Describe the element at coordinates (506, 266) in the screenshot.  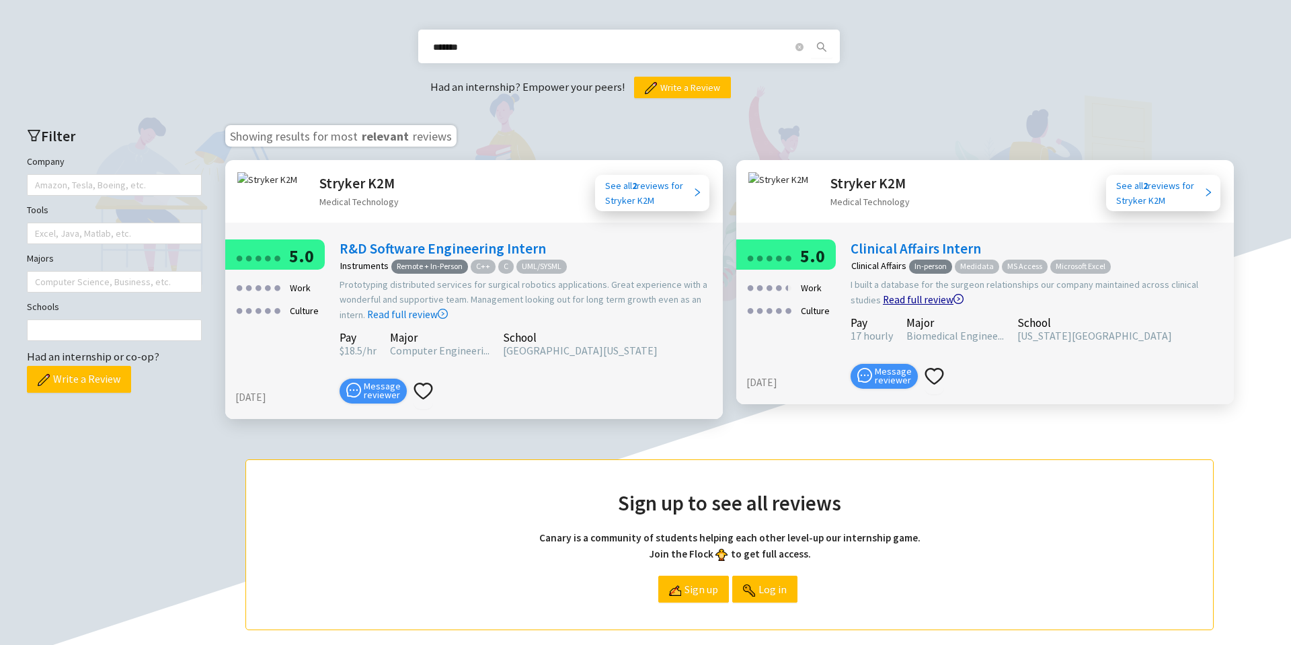
I see `span: C` at that location.